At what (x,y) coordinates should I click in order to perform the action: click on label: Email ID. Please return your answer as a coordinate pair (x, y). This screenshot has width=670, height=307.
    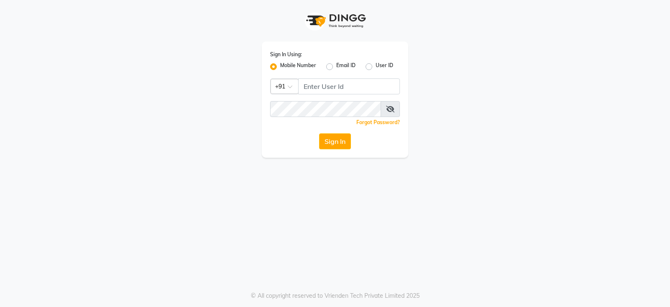
    Looking at the image, I should click on (346, 67).